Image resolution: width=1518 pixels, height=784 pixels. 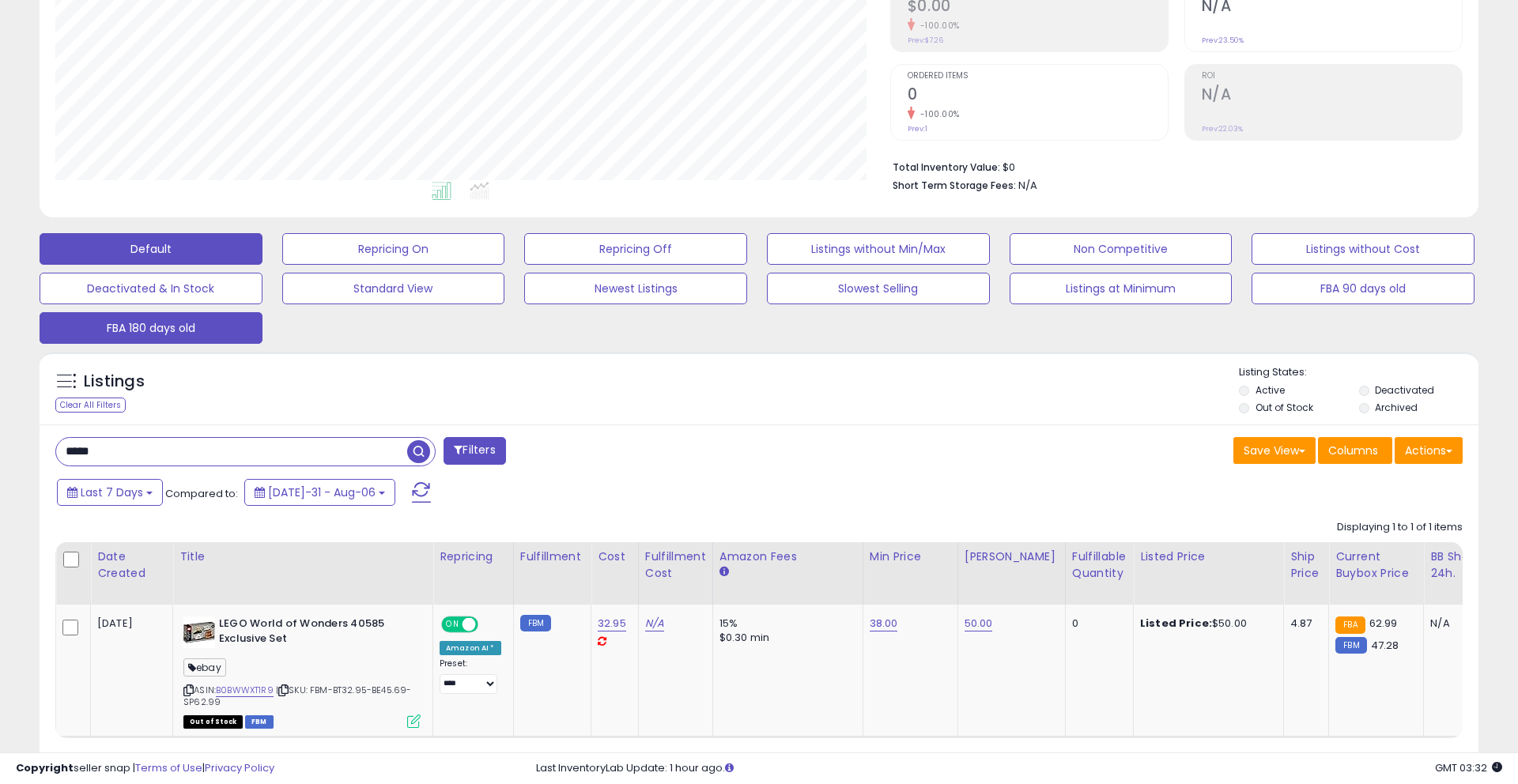 I want to click on a: B0BWWXT1R9, so click(x=244, y=690).